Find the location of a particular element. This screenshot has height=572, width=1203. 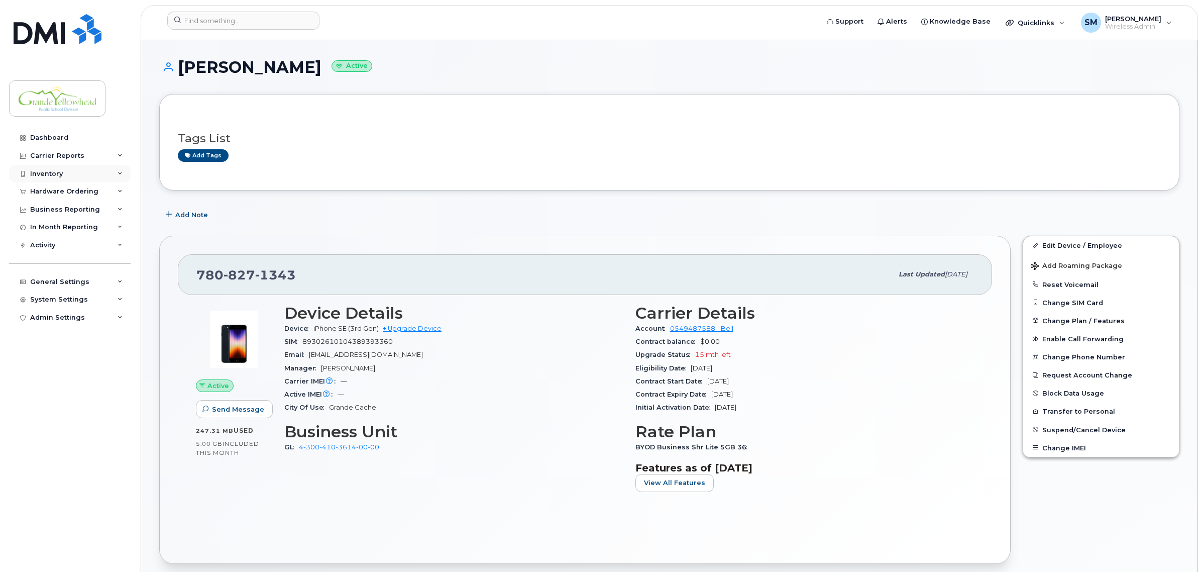

small: Active is located at coordinates (352, 66).